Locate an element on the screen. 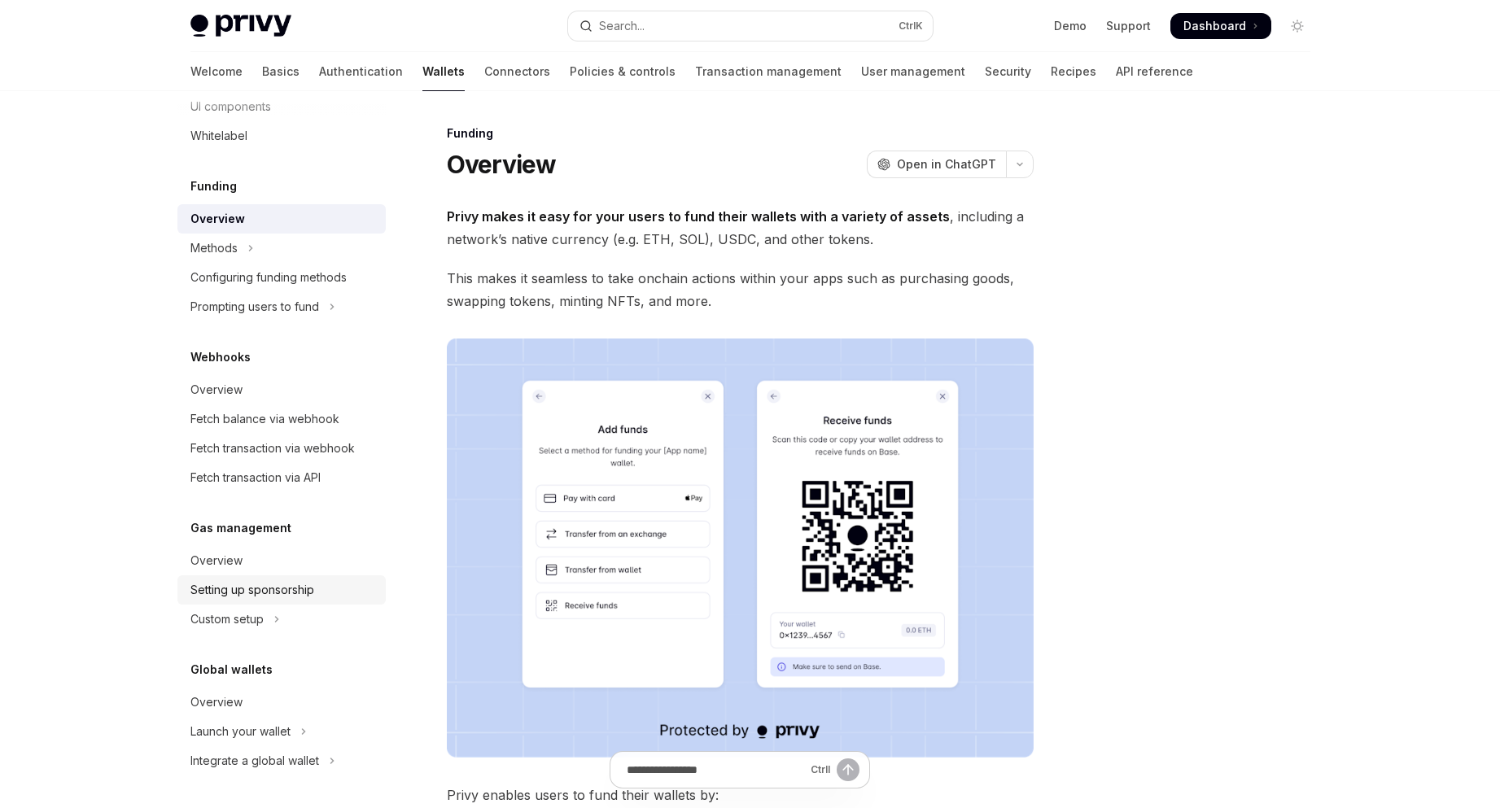 The height and width of the screenshot is (808, 1500). a: Whitelabel is located at coordinates (282, 136).